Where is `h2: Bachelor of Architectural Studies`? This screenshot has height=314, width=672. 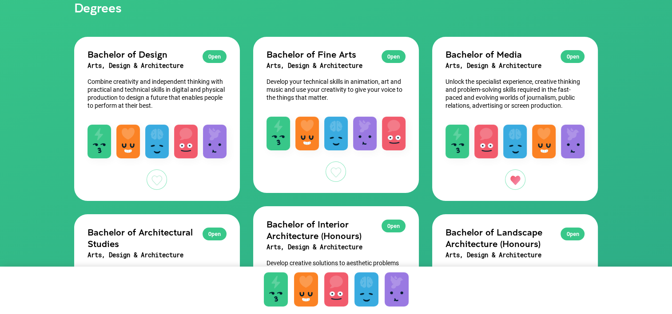
h2: Bachelor of Architectural Studies is located at coordinates (157, 238).